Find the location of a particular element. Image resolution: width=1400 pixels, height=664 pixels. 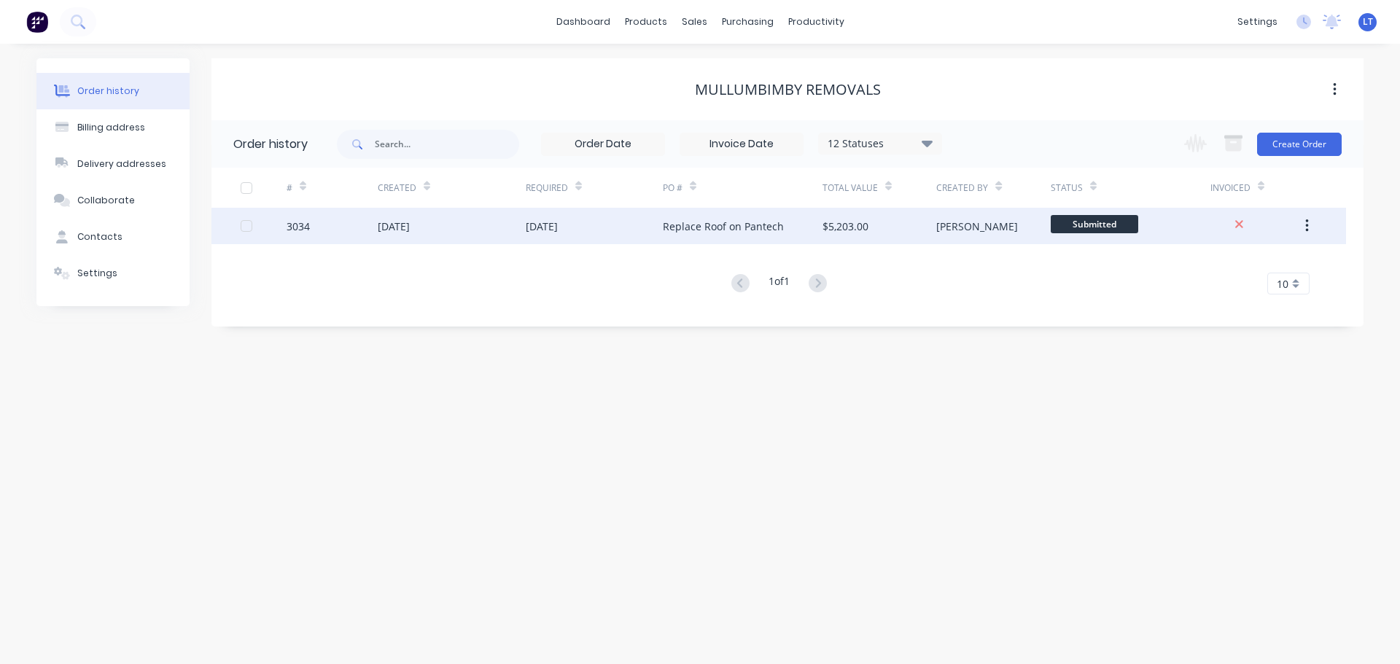

div: purchasing is located at coordinates (747, 22).